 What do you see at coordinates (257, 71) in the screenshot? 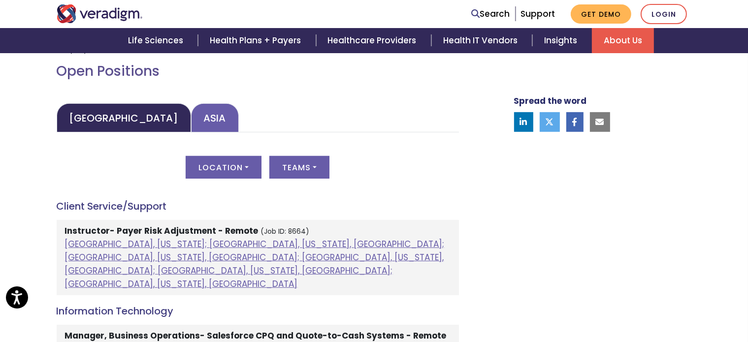
I see `h2: Open Positions` at bounding box center [257, 71].